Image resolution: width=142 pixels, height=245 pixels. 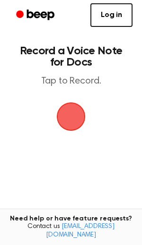 What do you see at coordinates (71, 117) in the screenshot?
I see `img: Beep Logo` at bounding box center [71, 117].